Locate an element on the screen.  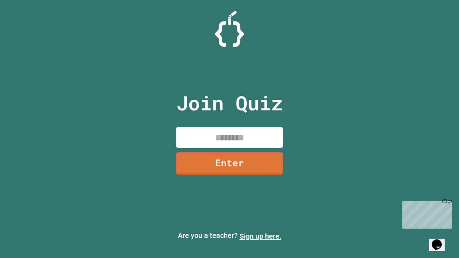
img: Logo.svg is located at coordinates (229, 29).